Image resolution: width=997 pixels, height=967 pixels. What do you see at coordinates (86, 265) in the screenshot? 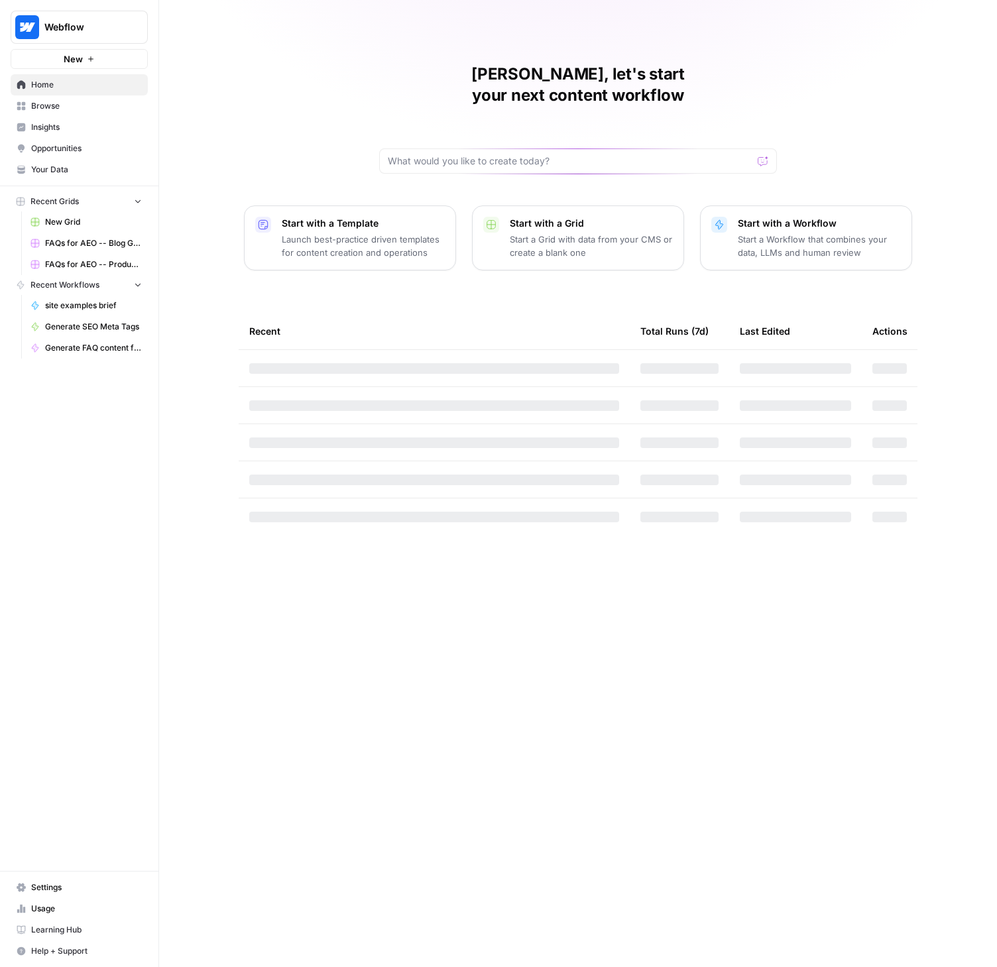
I see `a: FAQs for AEO -- Product/Features Pages Grid` at bounding box center [86, 265].